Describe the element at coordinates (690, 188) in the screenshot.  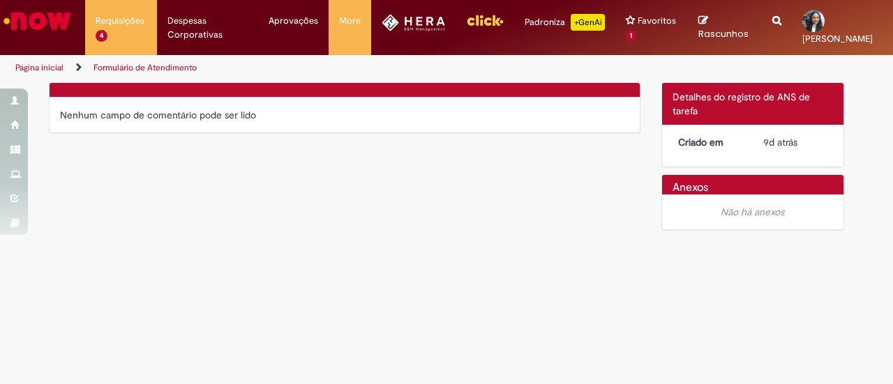
I see `h2: Anexos` at that location.